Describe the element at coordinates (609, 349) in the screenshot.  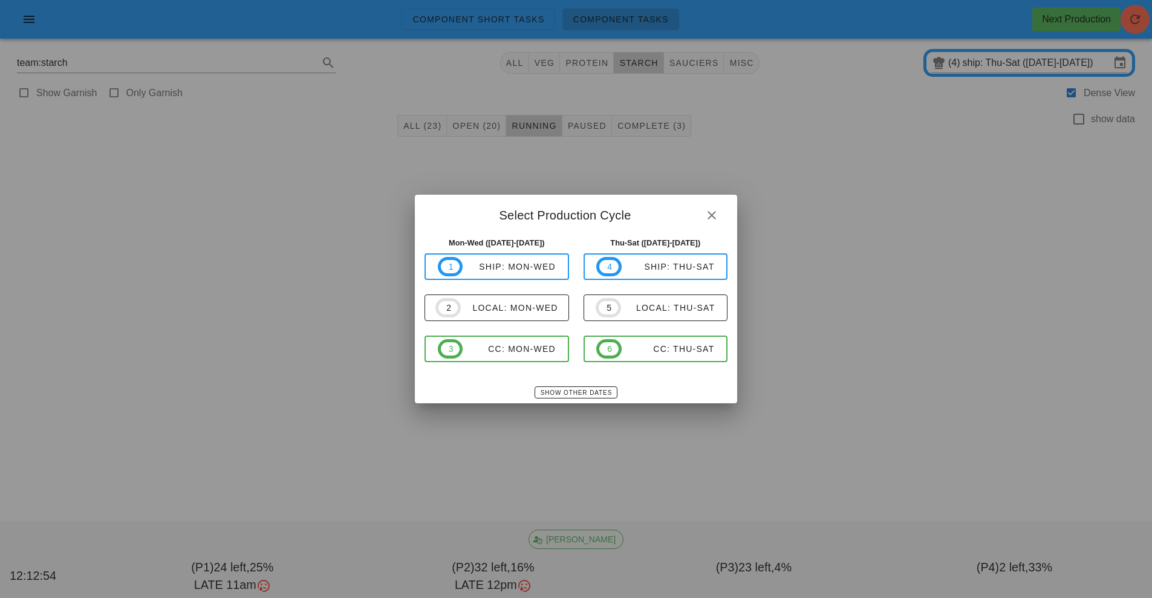
I see `span: 6` at that location.